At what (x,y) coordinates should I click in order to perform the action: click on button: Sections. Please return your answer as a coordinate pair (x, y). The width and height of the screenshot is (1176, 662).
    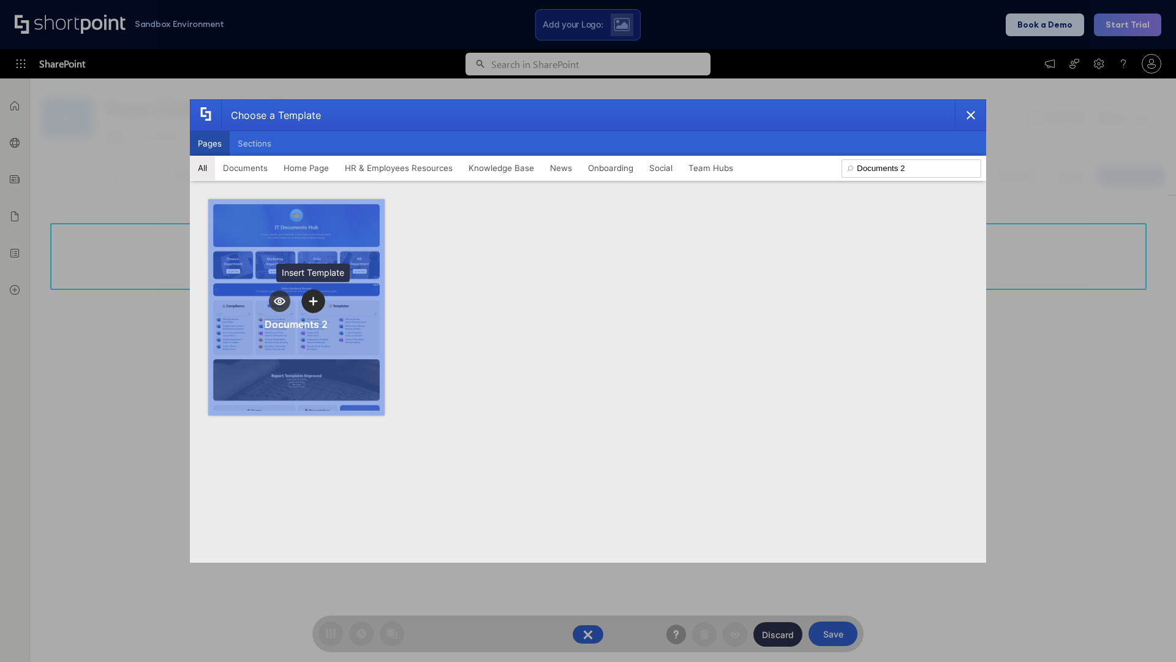
    Looking at the image, I should click on (254, 143).